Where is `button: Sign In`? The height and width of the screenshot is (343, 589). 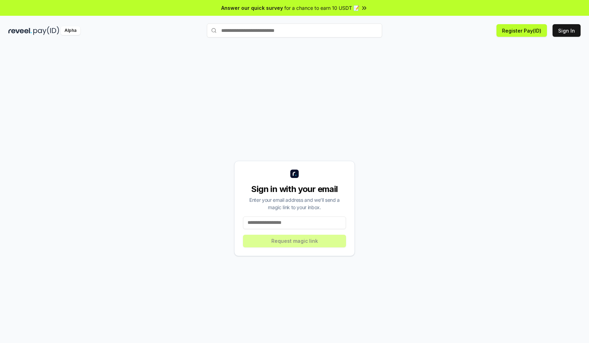 button: Sign In is located at coordinates (566, 30).